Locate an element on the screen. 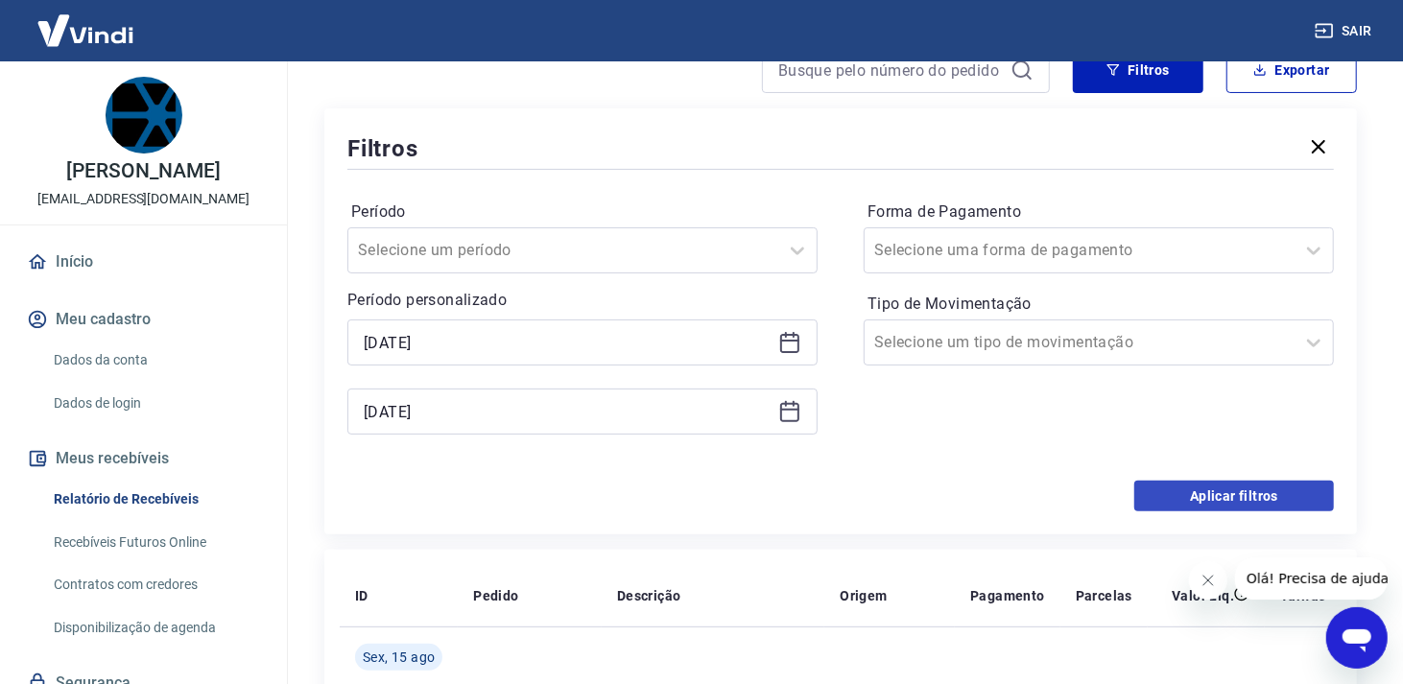  p: Descrição is located at coordinates (649, 596).